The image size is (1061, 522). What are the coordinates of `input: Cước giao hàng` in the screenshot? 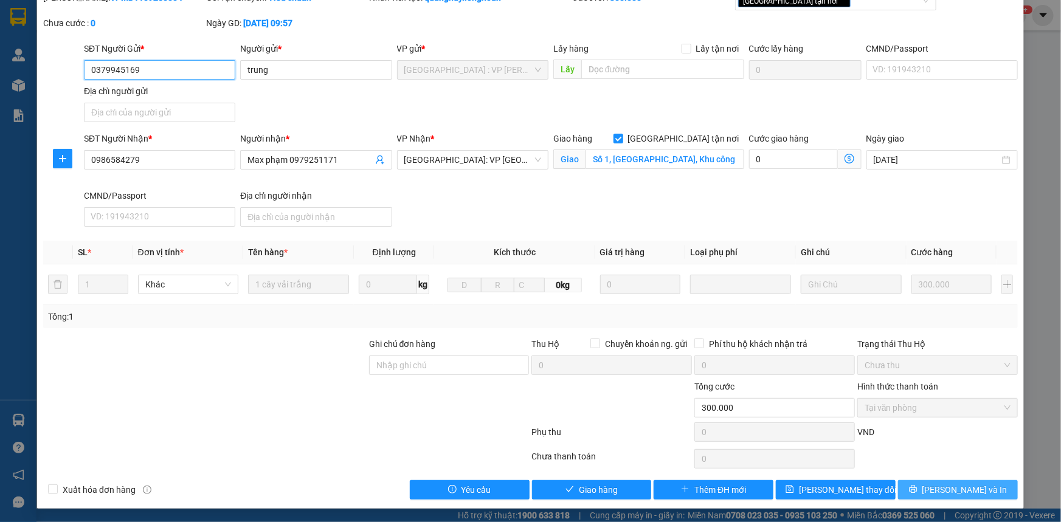 It's located at (793, 159).